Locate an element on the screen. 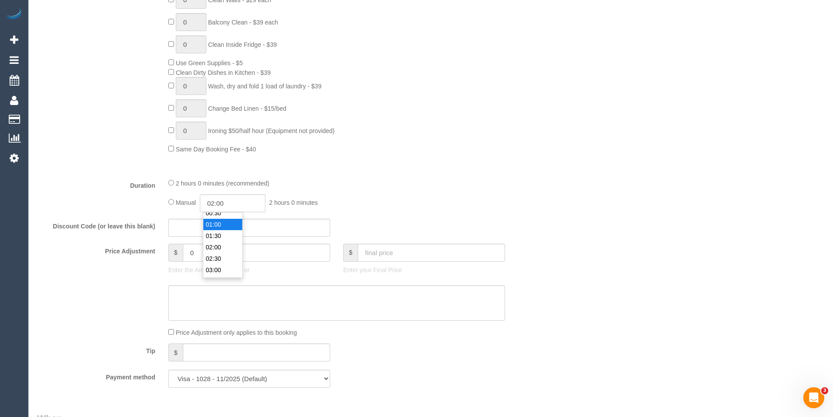 The width and height of the screenshot is (833, 417). span: Use Green Supplies - $5 is located at coordinates (209, 63).